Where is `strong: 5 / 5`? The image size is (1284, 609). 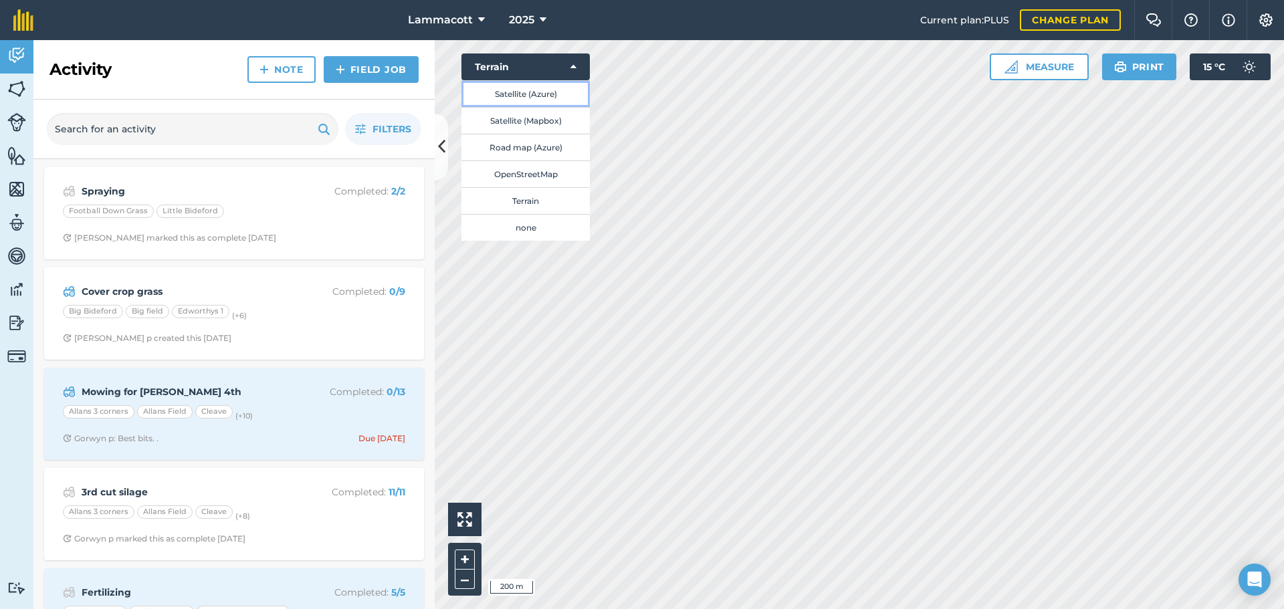
strong: 5 / 5 is located at coordinates (398, 592).